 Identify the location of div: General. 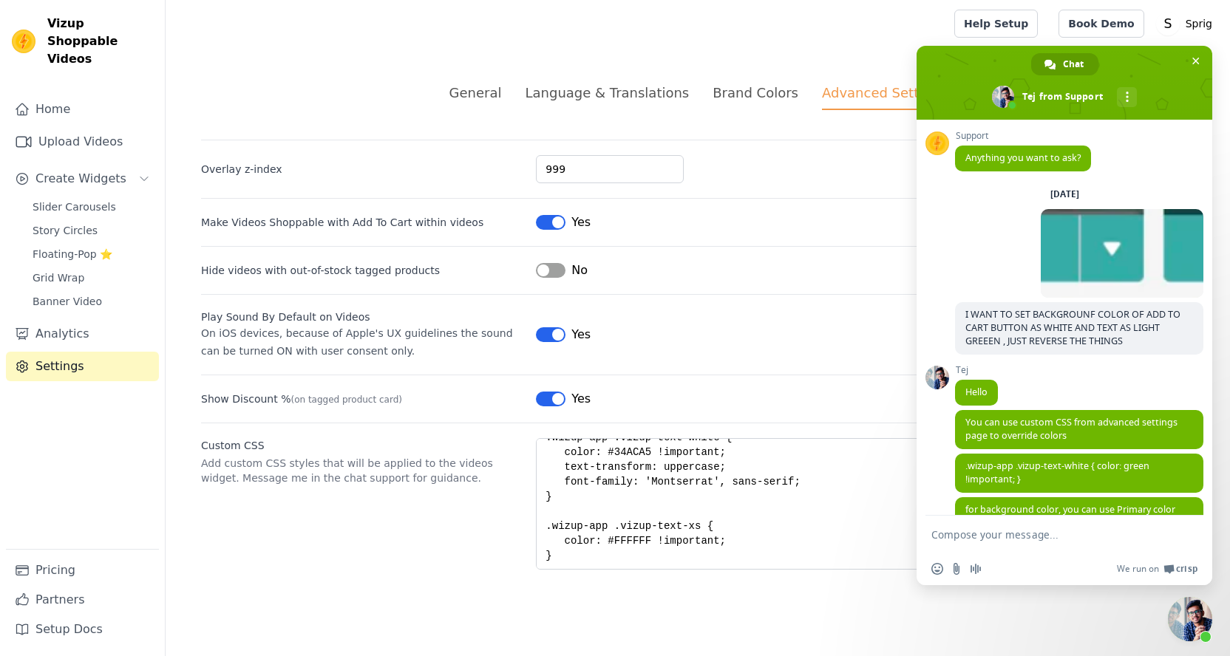
(475, 92).